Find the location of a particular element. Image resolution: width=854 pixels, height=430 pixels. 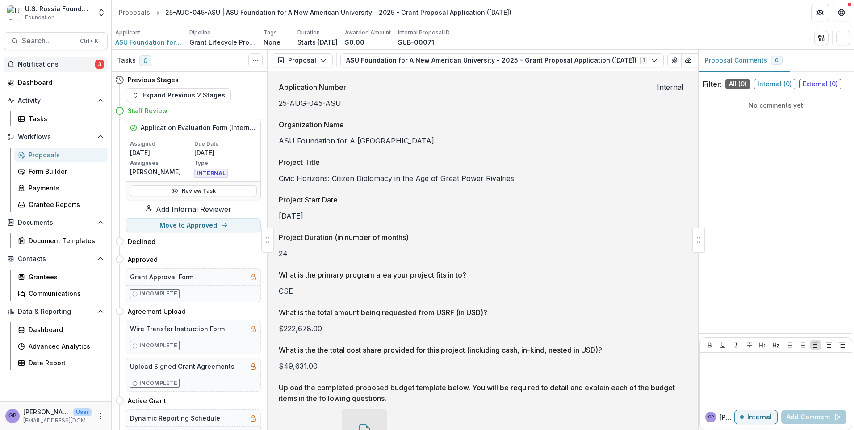

span: INTERNAL is located at coordinates (211, 173).